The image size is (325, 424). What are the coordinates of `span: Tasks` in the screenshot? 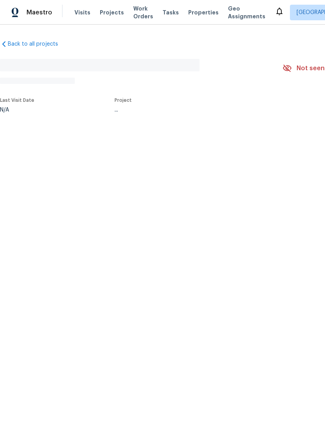 It's located at (171, 12).